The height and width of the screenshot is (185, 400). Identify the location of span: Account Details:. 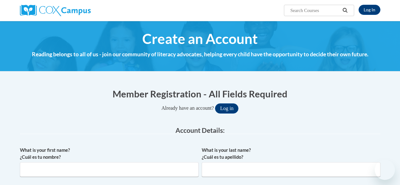
(200, 130).